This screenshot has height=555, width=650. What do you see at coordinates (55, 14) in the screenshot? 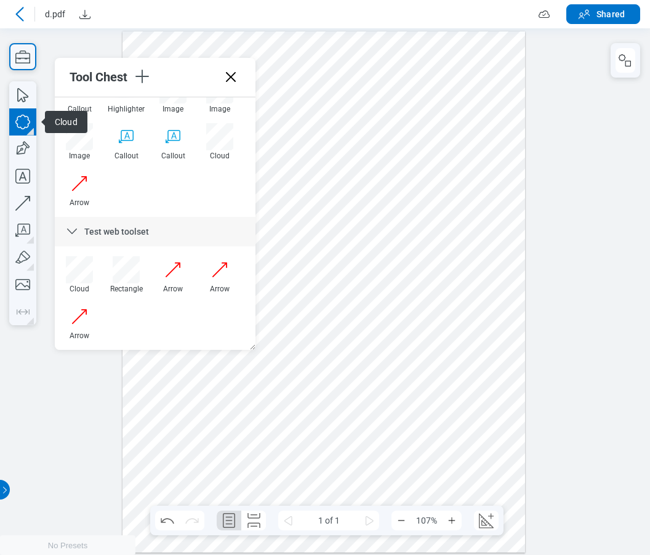
I see `span: d.pdf` at bounding box center [55, 14].